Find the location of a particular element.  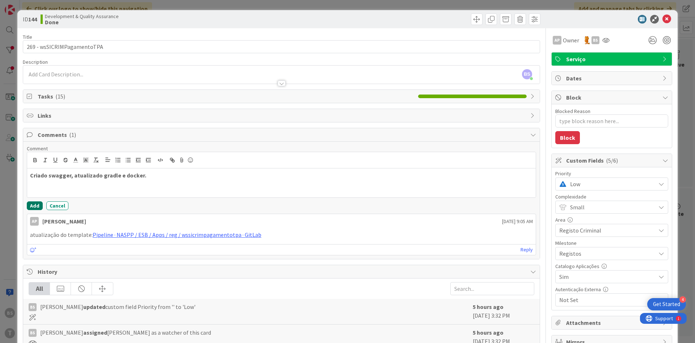

b: assigned is located at coordinates (95, 332).